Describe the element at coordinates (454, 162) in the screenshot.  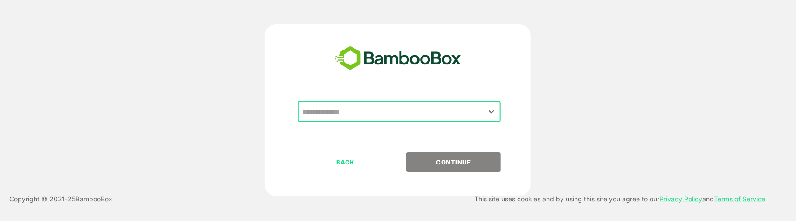
I see `p: CONTINUE` at that location.